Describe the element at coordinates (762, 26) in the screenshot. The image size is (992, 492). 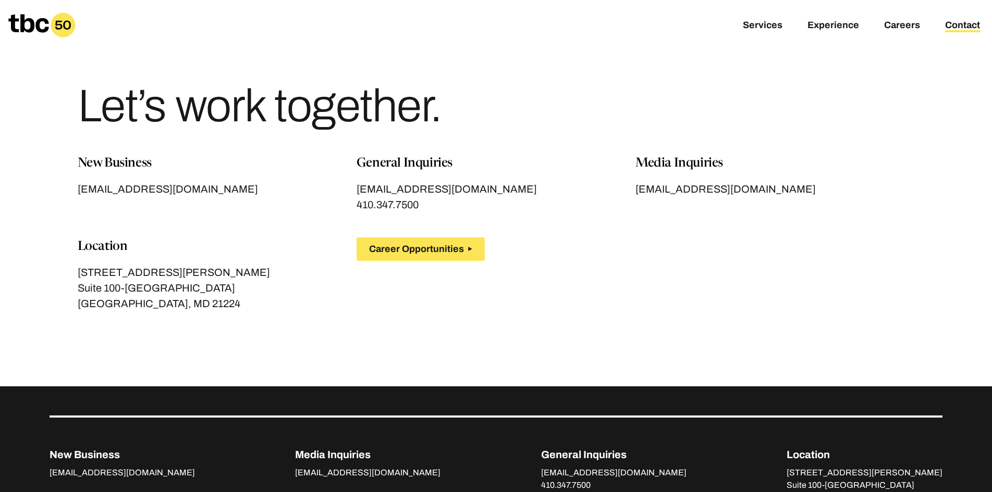
I see `a: Services` at that location.